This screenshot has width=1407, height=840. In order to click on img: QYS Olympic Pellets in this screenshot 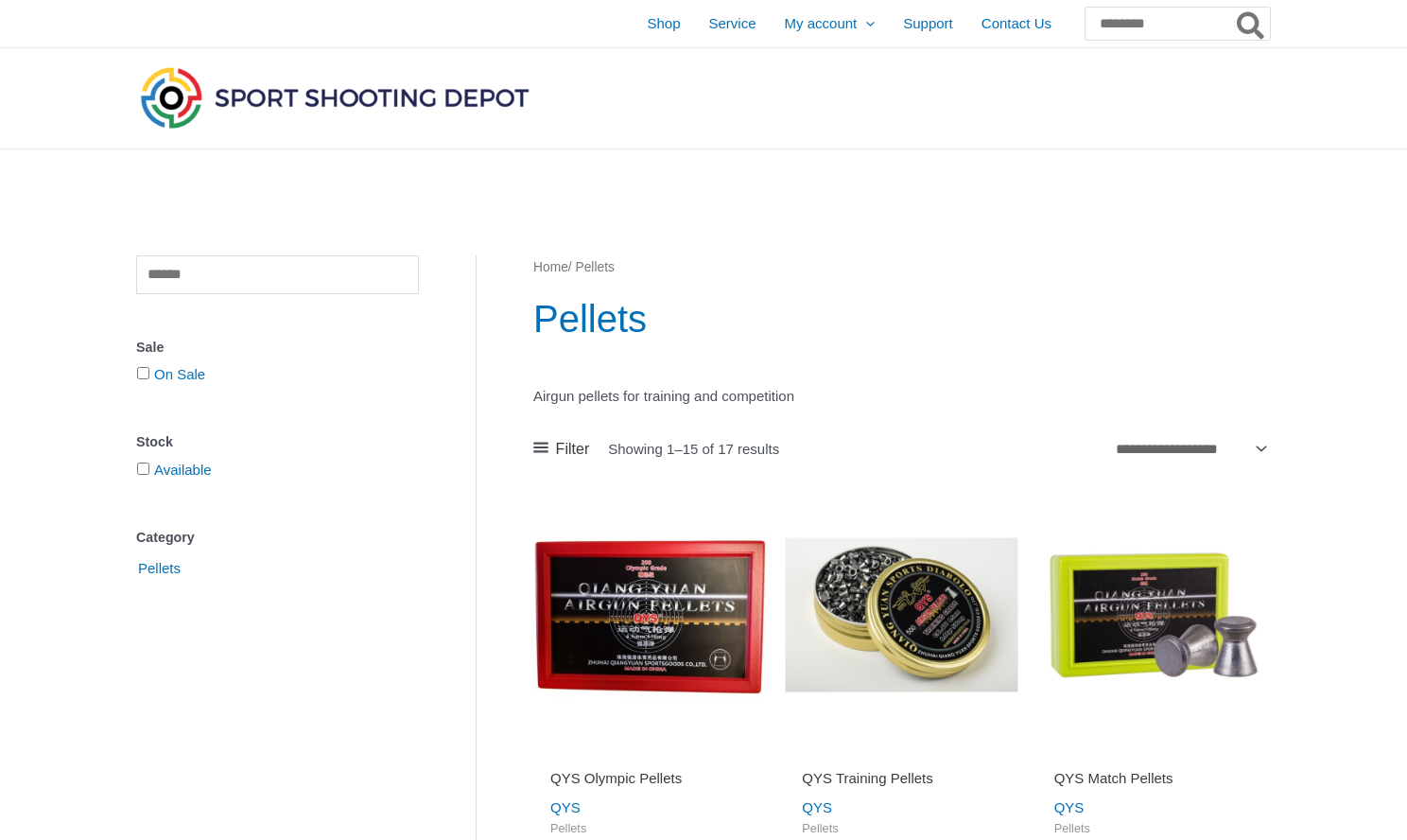, I will do `click(649, 615)`.